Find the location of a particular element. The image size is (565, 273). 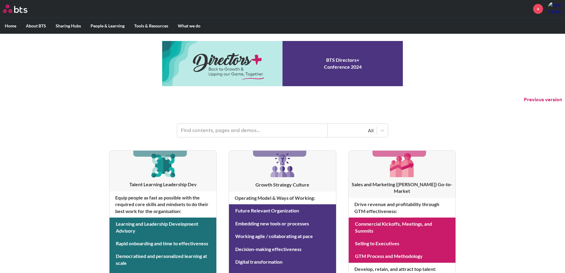

input: Find contents, pages and demos... is located at coordinates (252, 130).